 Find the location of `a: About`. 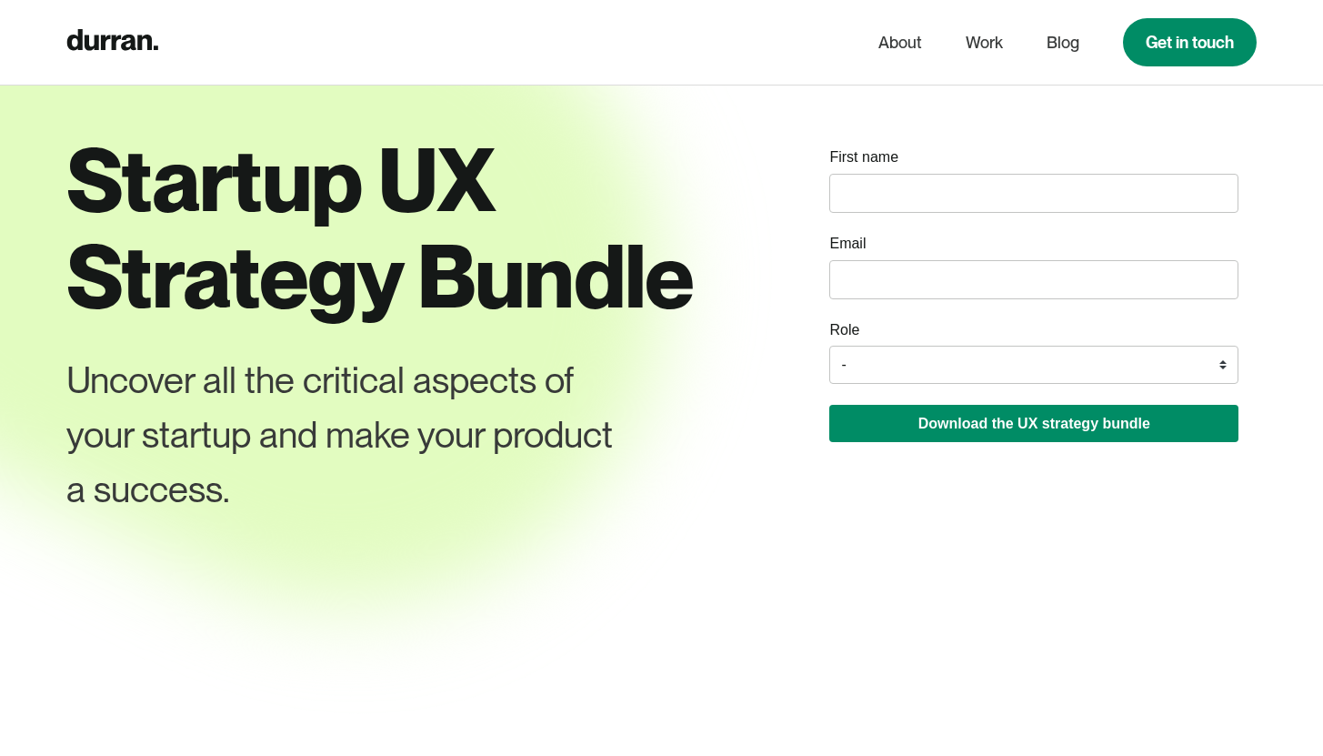

a: About is located at coordinates (900, 43).